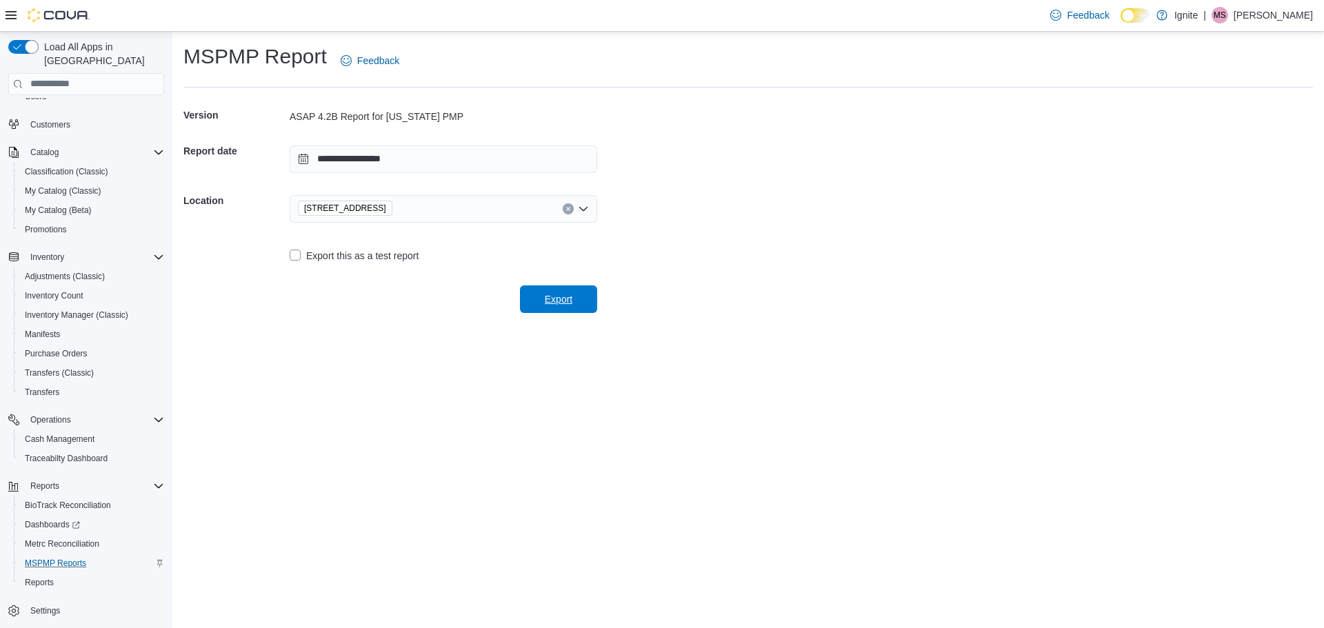 Image resolution: width=1324 pixels, height=628 pixels. What do you see at coordinates (1220, 15) in the screenshot?
I see `span: MS` at bounding box center [1220, 15].